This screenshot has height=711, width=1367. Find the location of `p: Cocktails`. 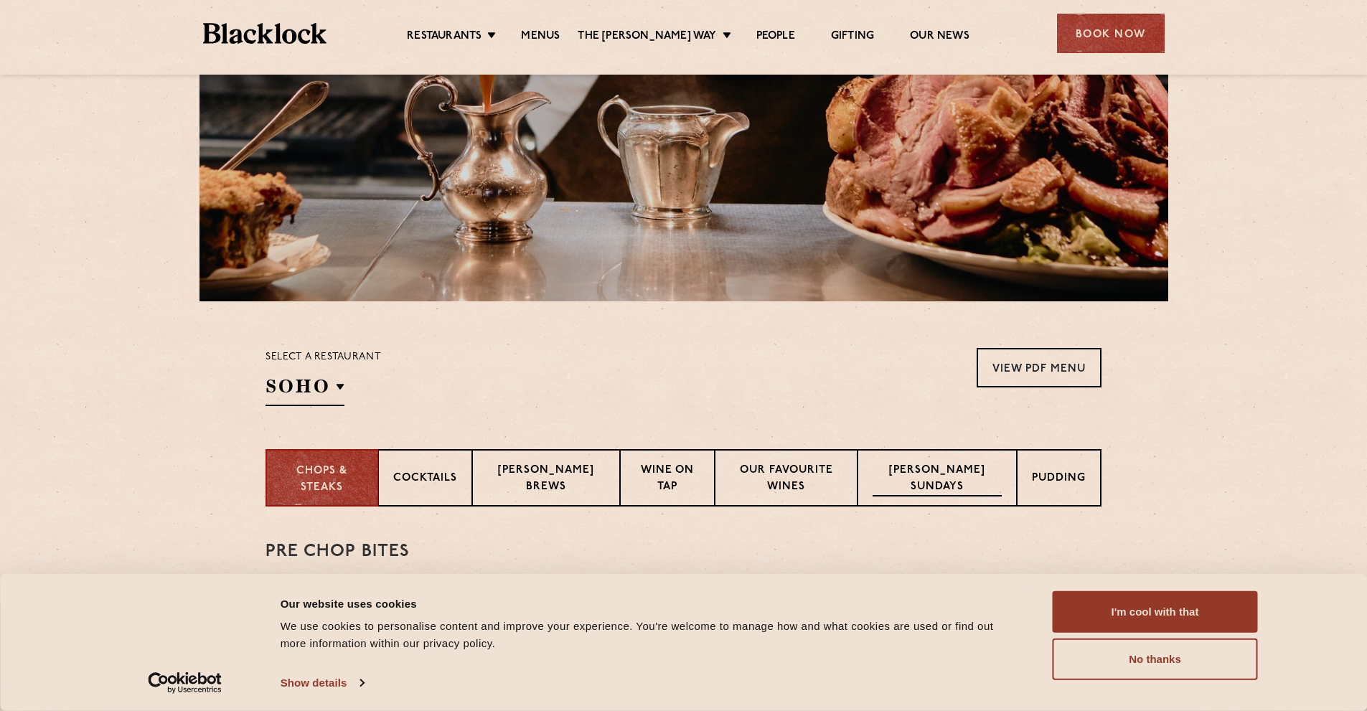

p: Cocktails is located at coordinates (425, 479).